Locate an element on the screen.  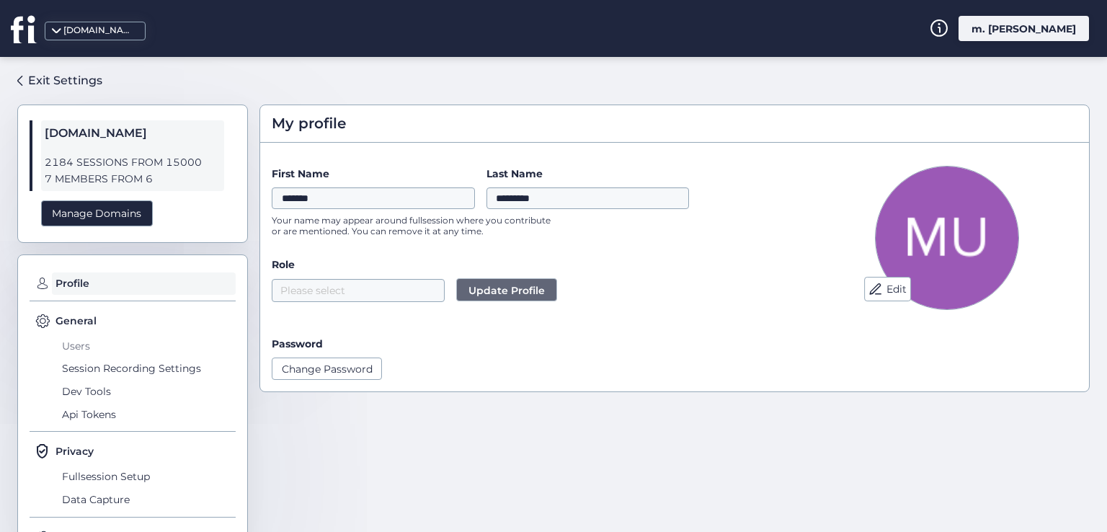
span: Data Capture is located at coordinates (147, 499).